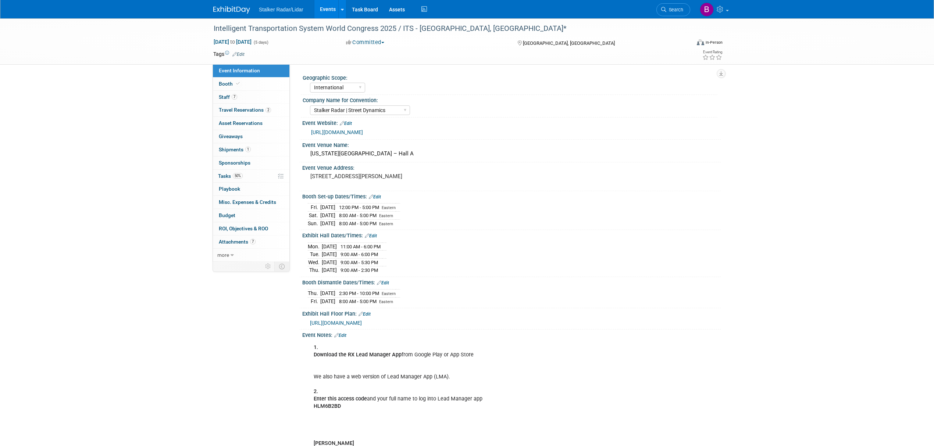  What do you see at coordinates (359, 293) in the screenshot?
I see `span: 2:30 PM - 10:00 PM` at bounding box center [359, 293].